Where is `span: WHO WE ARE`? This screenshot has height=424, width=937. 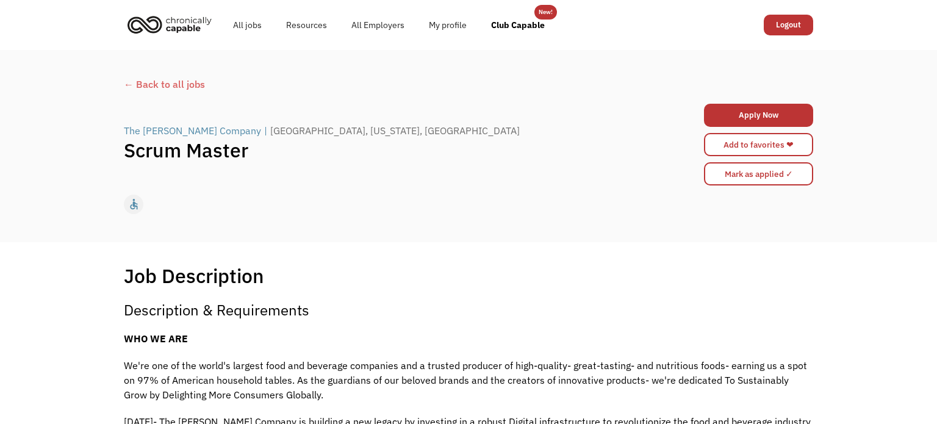 span: WHO WE ARE is located at coordinates (155, 338).